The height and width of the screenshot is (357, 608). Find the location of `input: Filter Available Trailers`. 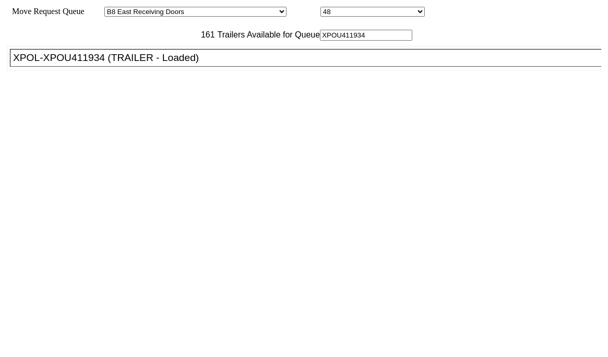

input: Filter Available Trailers is located at coordinates (366, 35).